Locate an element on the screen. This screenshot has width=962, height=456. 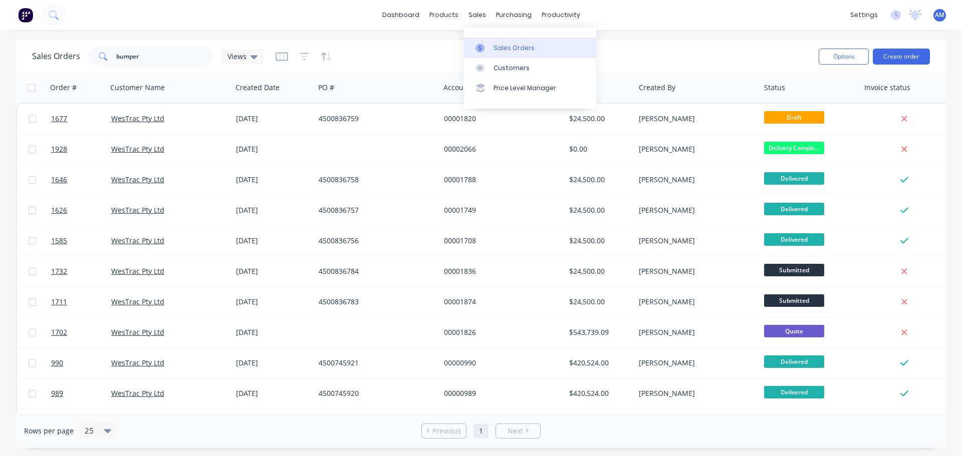
ul: Pagination is located at coordinates (481, 431).